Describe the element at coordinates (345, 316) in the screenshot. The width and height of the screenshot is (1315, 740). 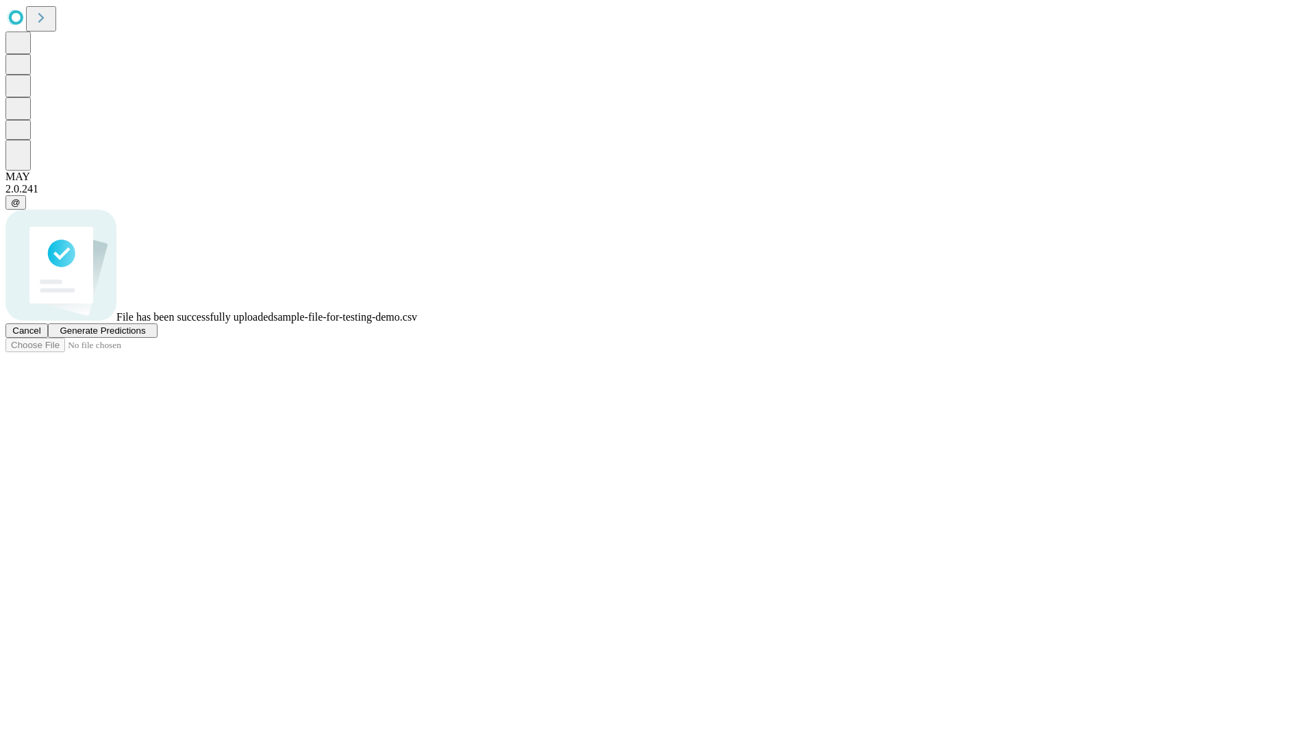
I see `span: sample-file-for-testing-demo.csv` at that location.